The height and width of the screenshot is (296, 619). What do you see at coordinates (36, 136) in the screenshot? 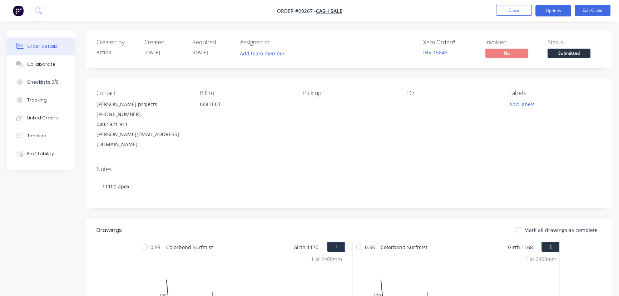
I see `div: Timeline` at bounding box center [36, 136].